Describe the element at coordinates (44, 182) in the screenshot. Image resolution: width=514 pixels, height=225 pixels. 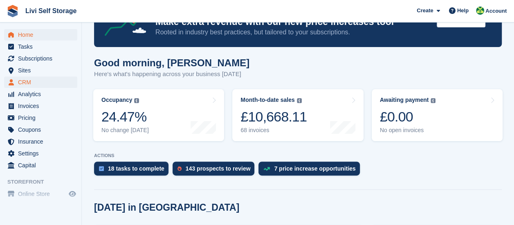
I see `span: Storefront` at that location.